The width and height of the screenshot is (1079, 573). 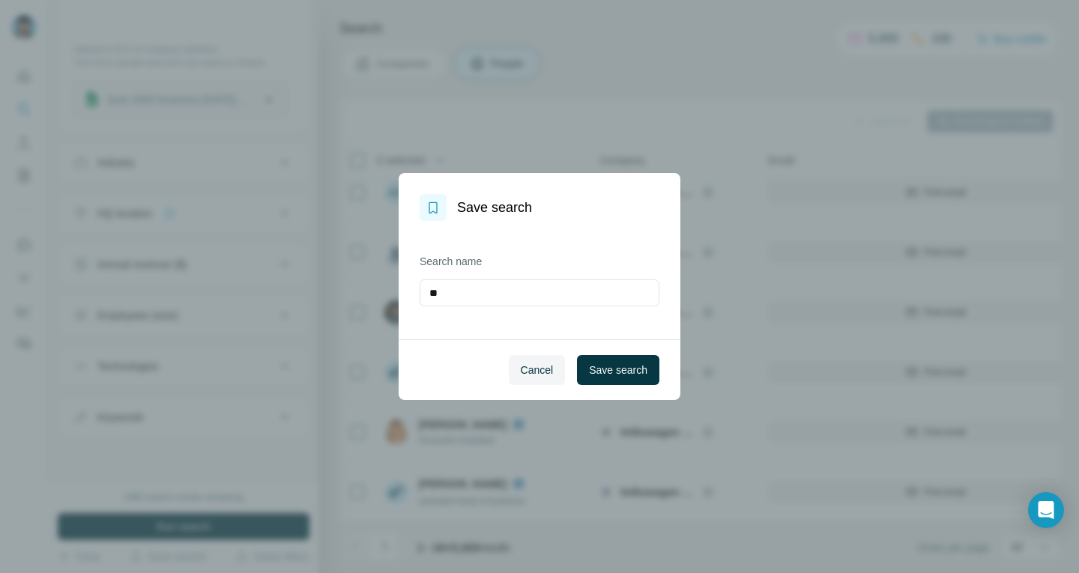 I want to click on button: Cancel, so click(x=537, y=370).